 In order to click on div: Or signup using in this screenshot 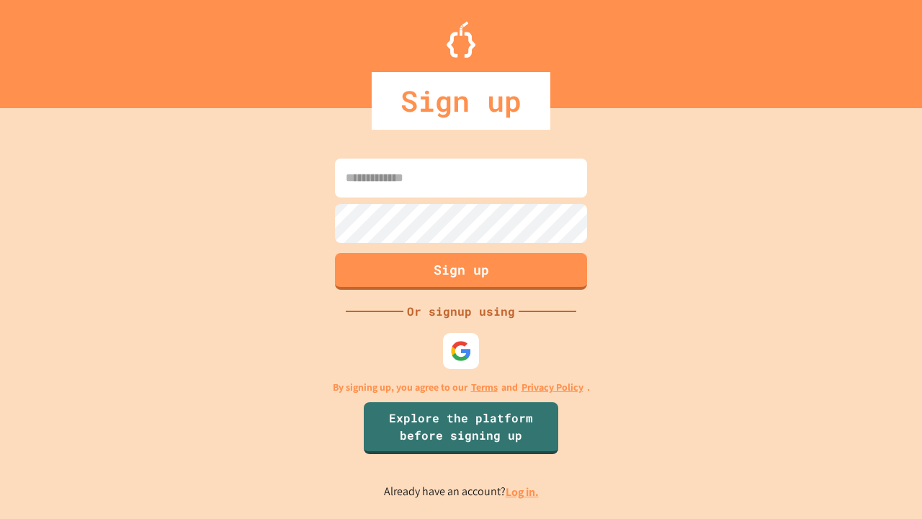, I will do `click(461, 311)`.